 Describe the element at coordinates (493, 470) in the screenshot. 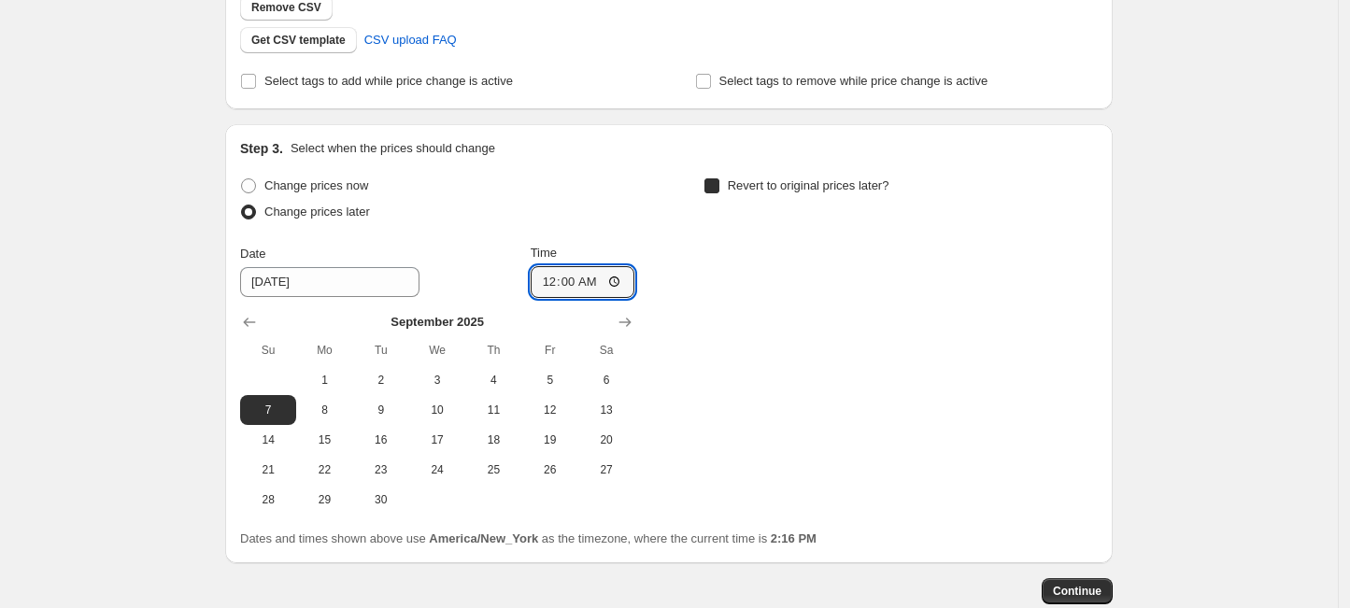

I see `span: 25` at that location.